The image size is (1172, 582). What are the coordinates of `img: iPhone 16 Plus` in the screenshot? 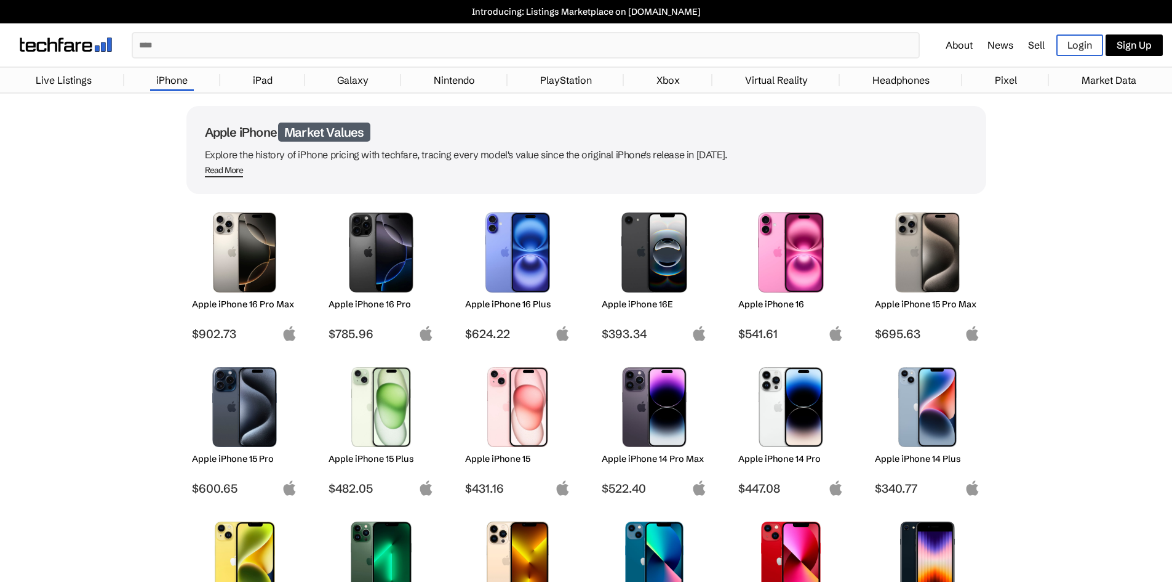 It's located at (518, 252).